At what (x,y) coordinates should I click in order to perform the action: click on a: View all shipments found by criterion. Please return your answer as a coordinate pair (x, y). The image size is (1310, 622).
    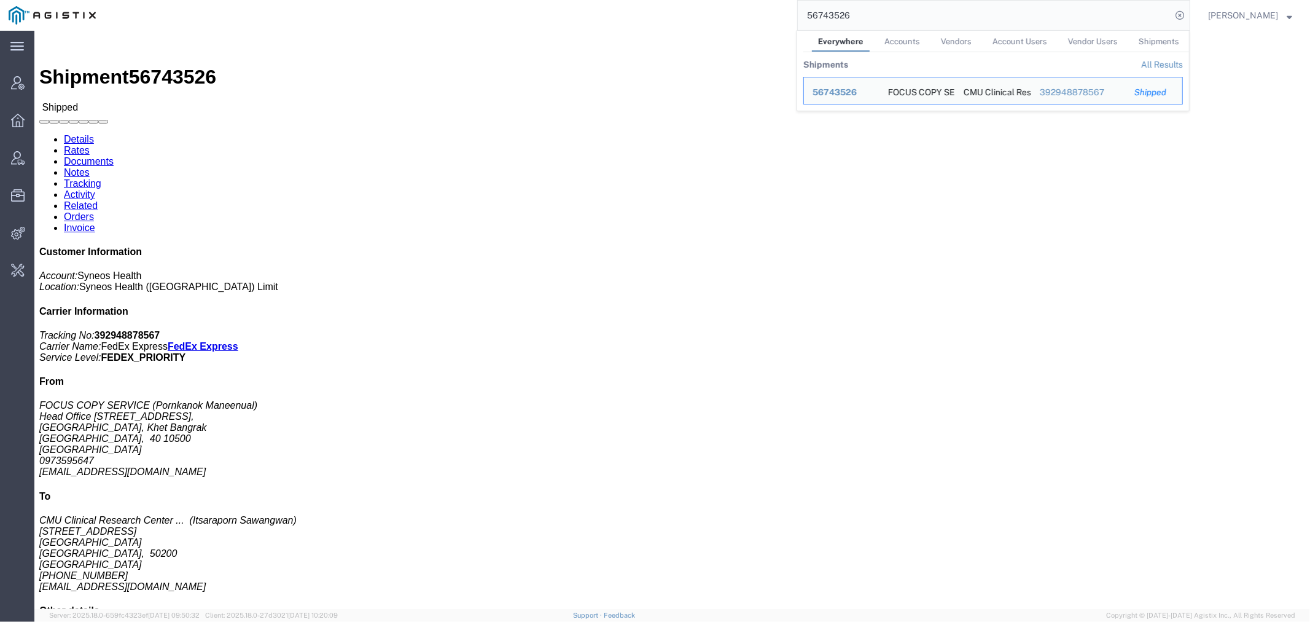
    Looking at the image, I should click on (1162, 64).